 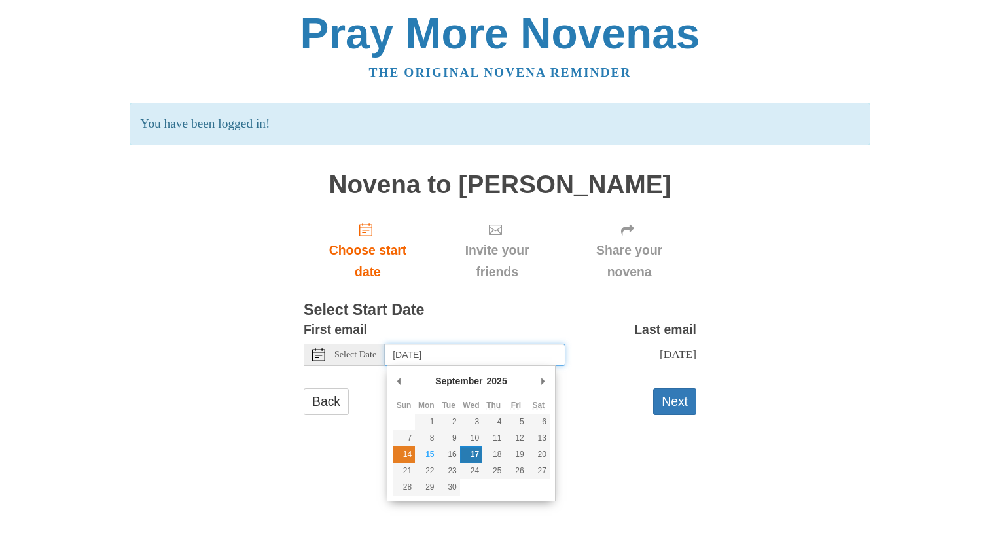 What do you see at coordinates (500, 72) in the screenshot?
I see `a: The original novena reminder` at bounding box center [500, 72].